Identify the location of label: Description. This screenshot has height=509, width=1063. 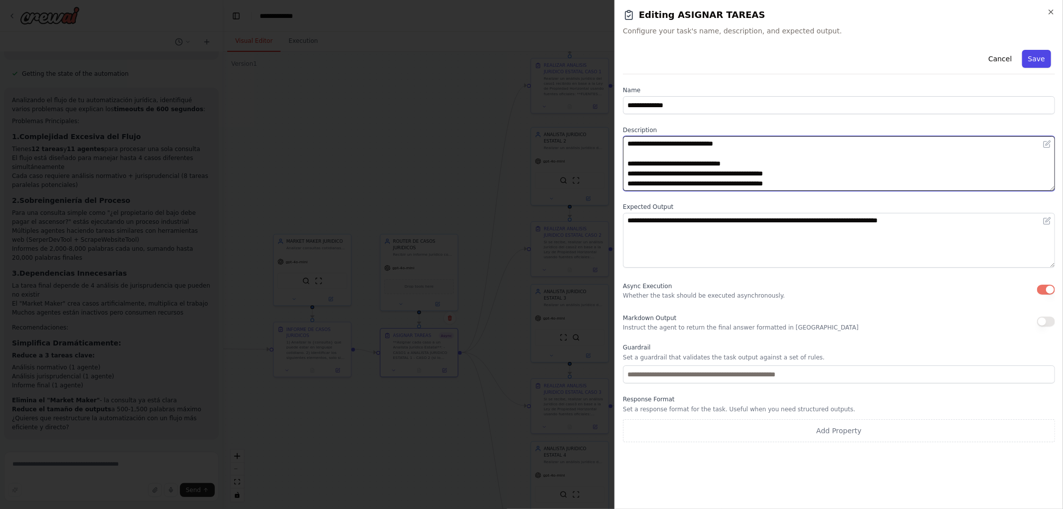
(839, 130).